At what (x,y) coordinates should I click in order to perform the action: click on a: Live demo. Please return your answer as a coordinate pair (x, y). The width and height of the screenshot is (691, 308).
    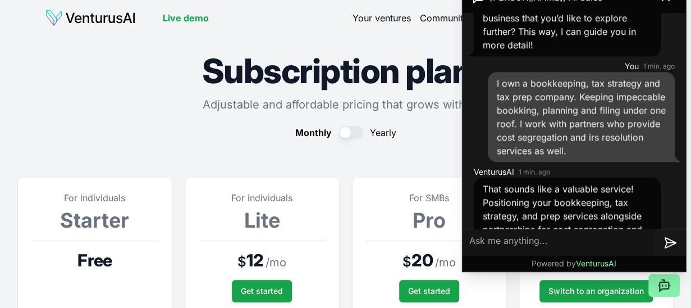
    Looking at the image, I should click on (186, 18).